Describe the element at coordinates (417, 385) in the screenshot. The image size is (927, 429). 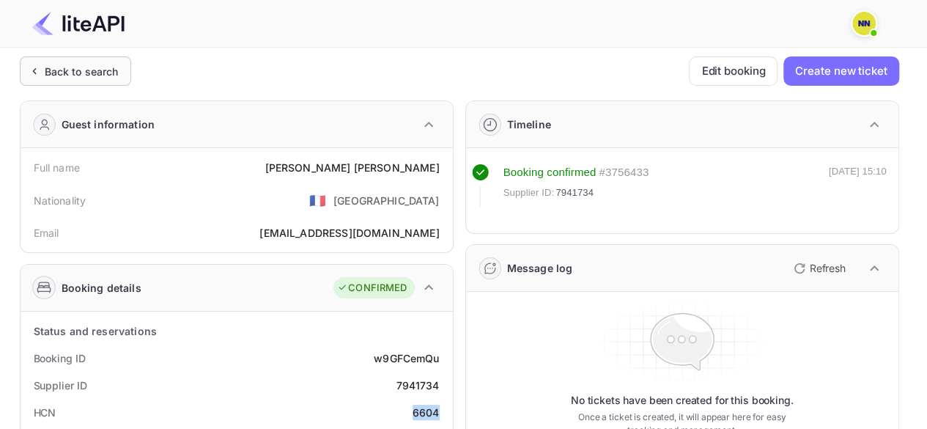
I see `div: 7941734` at that location.